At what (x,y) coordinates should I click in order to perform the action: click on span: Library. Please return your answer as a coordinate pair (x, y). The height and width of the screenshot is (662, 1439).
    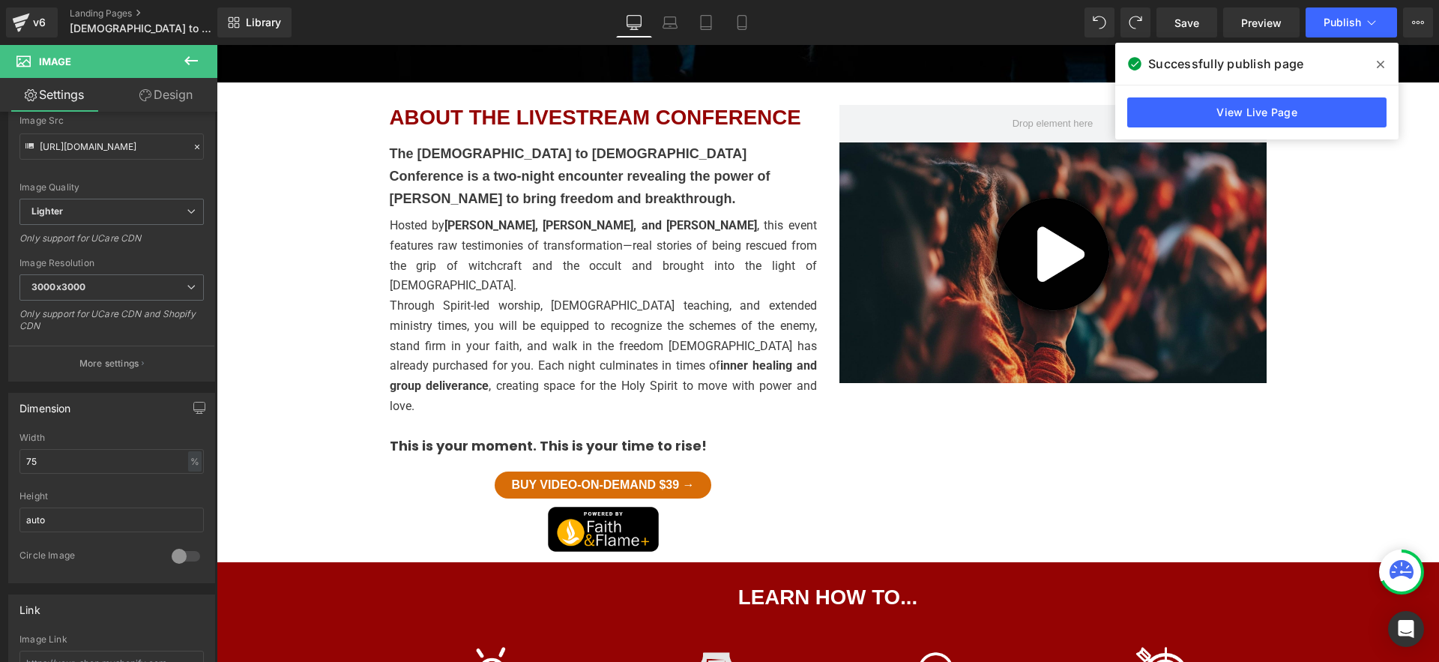
    Looking at the image, I should click on (263, 22).